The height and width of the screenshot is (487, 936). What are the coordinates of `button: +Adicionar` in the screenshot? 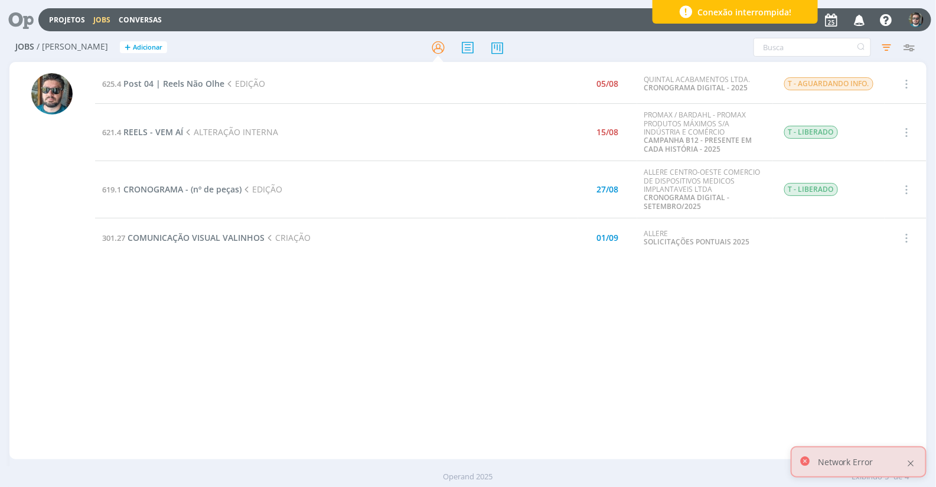 It's located at (143, 47).